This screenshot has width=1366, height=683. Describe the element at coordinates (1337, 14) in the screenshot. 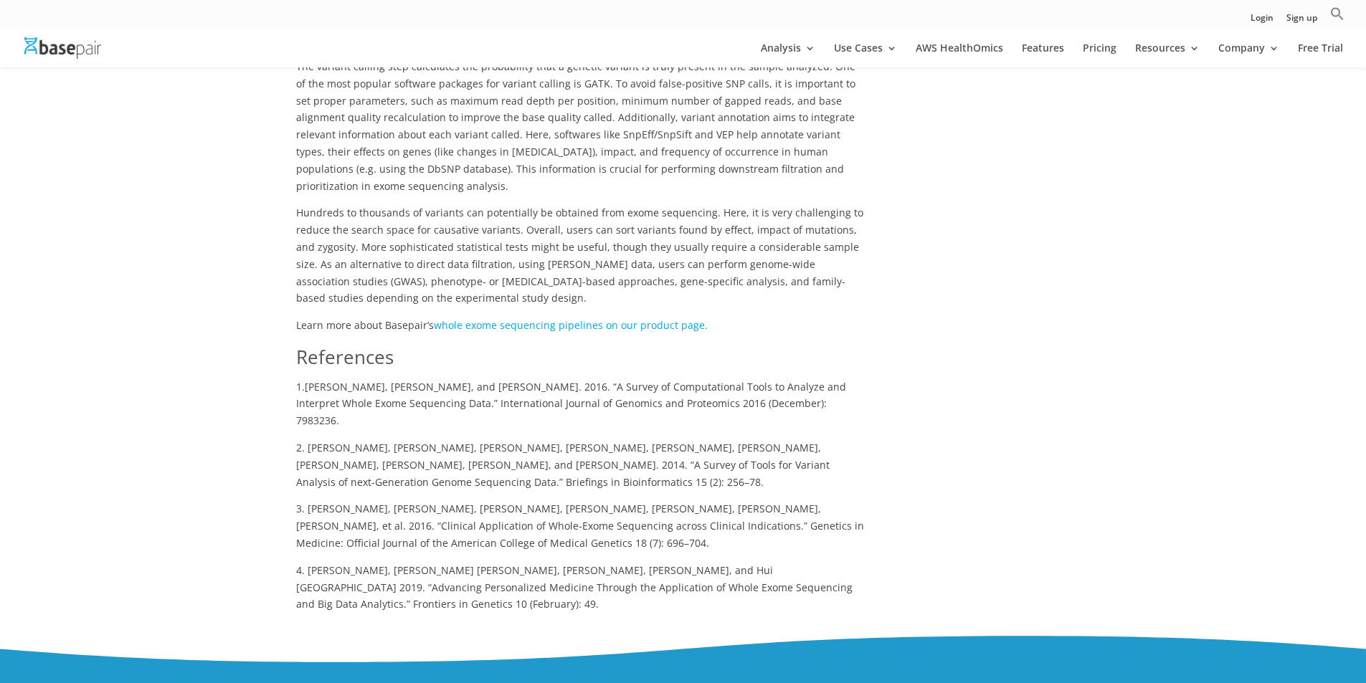

I see `svg: Search` at that location.